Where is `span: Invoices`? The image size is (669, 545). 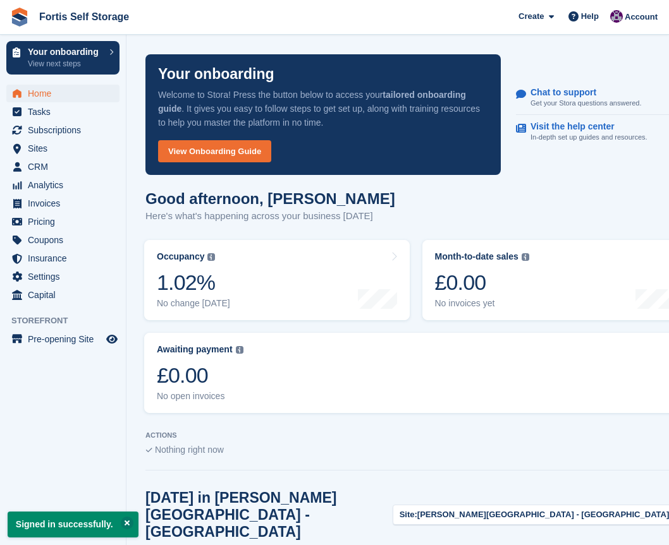
span: Invoices is located at coordinates (66, 203).